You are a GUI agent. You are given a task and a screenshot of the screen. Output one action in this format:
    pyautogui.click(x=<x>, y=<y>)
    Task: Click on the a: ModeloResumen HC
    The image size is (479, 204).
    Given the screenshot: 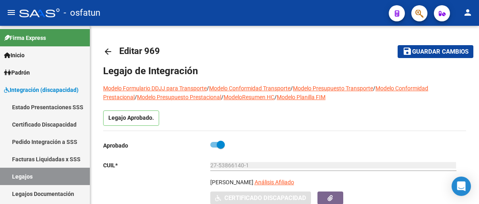 What is the action you would take?
    pyautogui.click(x=249, y=97)
    